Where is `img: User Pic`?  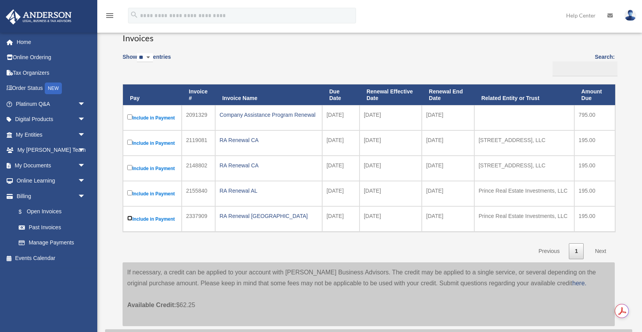 img: User Pic is located at coordinates (630, 15).